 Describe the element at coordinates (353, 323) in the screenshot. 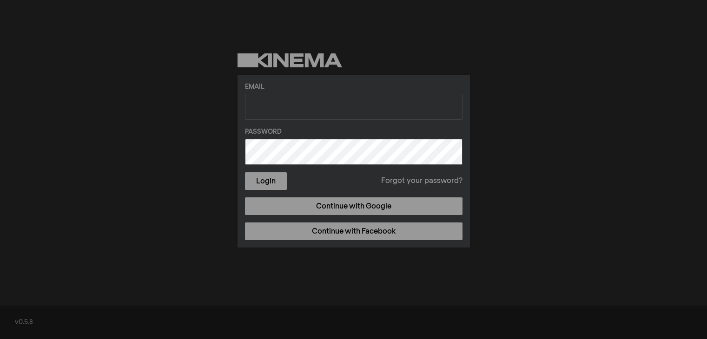

I see `div: v0.5.8` at that location.